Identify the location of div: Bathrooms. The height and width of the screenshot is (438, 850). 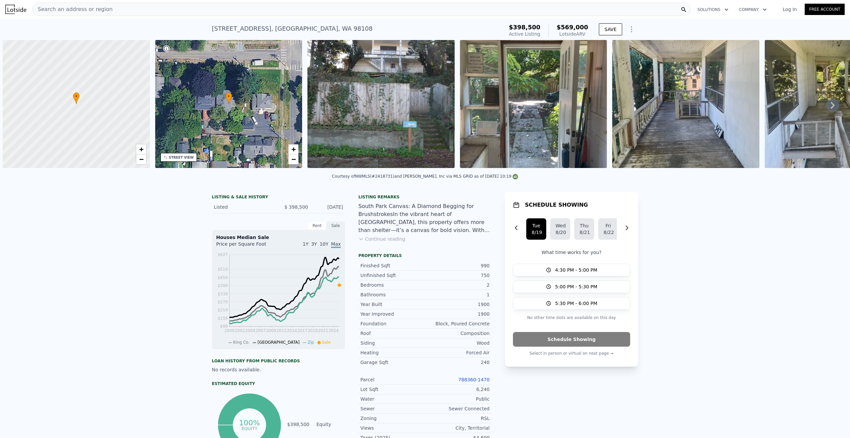
(393, 295).